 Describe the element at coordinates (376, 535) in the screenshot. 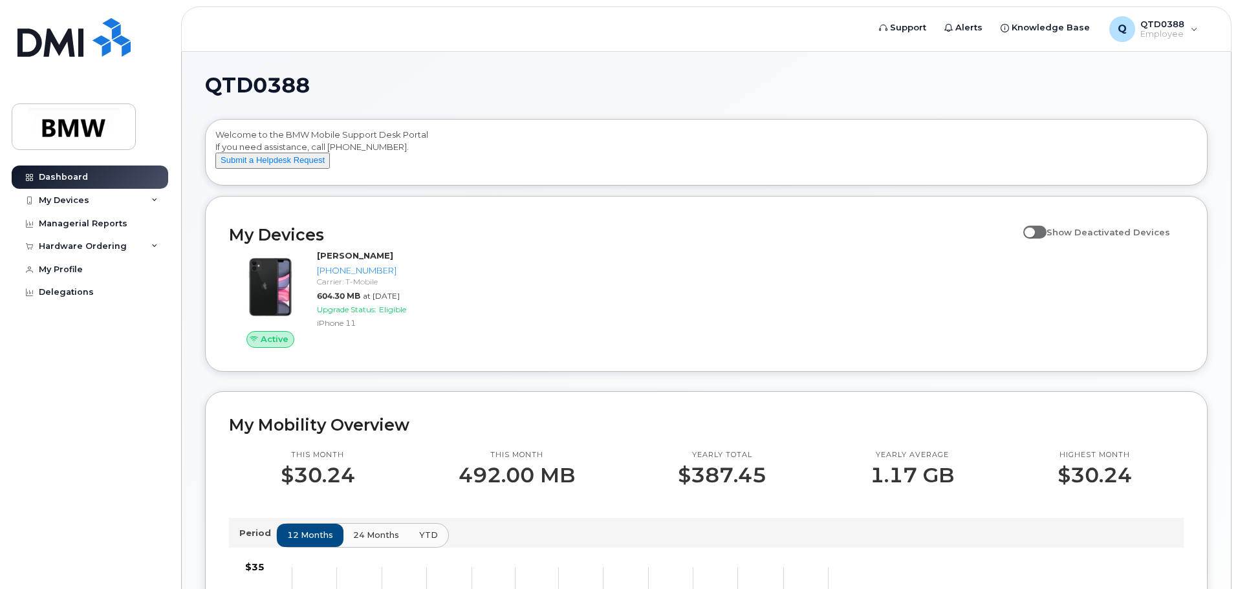

I see `span: 24 months` at that location.